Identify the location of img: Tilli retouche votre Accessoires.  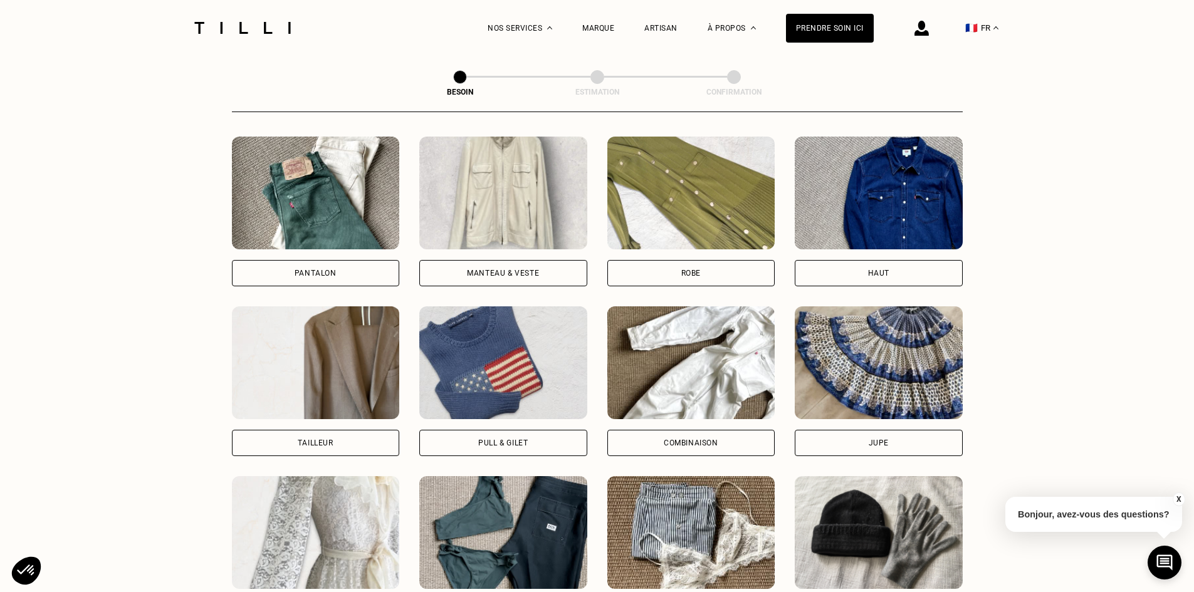
(878, 533).